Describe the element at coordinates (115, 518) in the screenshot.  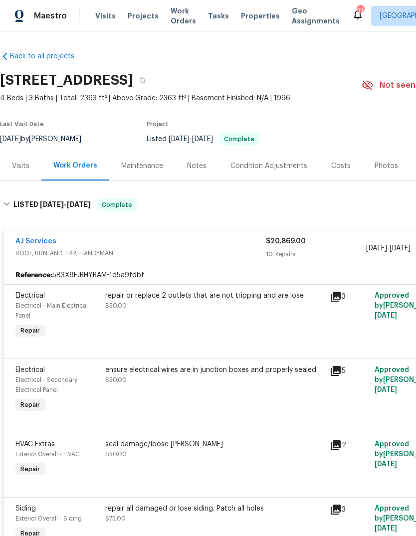
I see `span: $75.00` at that location.